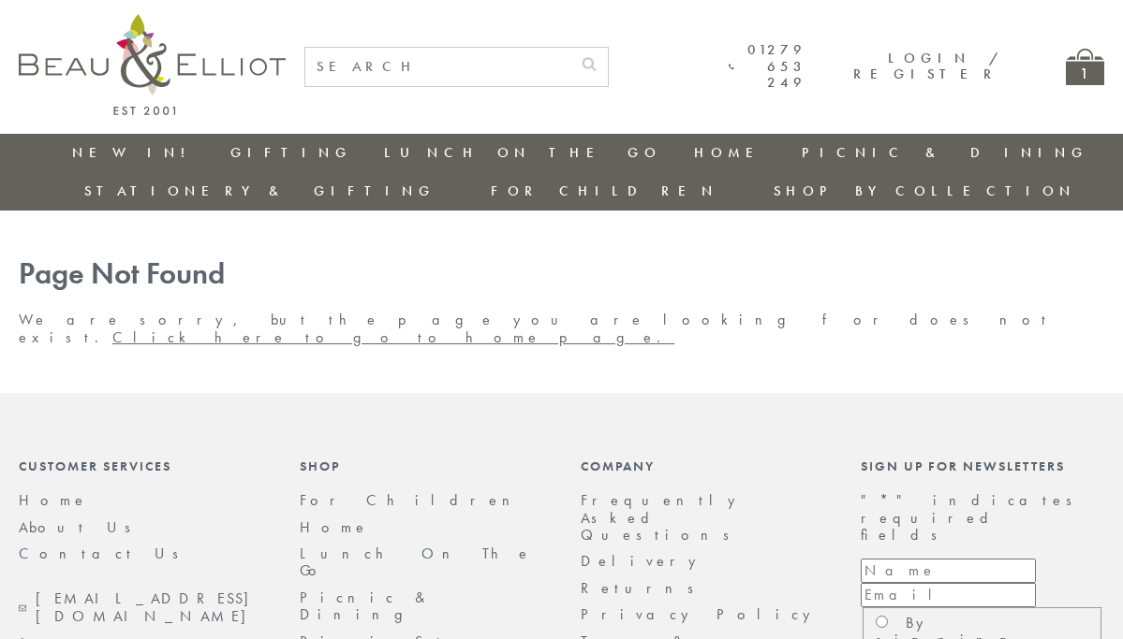 The width and height of the screenshot is (1123, 639). Describe the element at coordinates (421, 466) in the screenshot. I see `div: Shop` at that location.